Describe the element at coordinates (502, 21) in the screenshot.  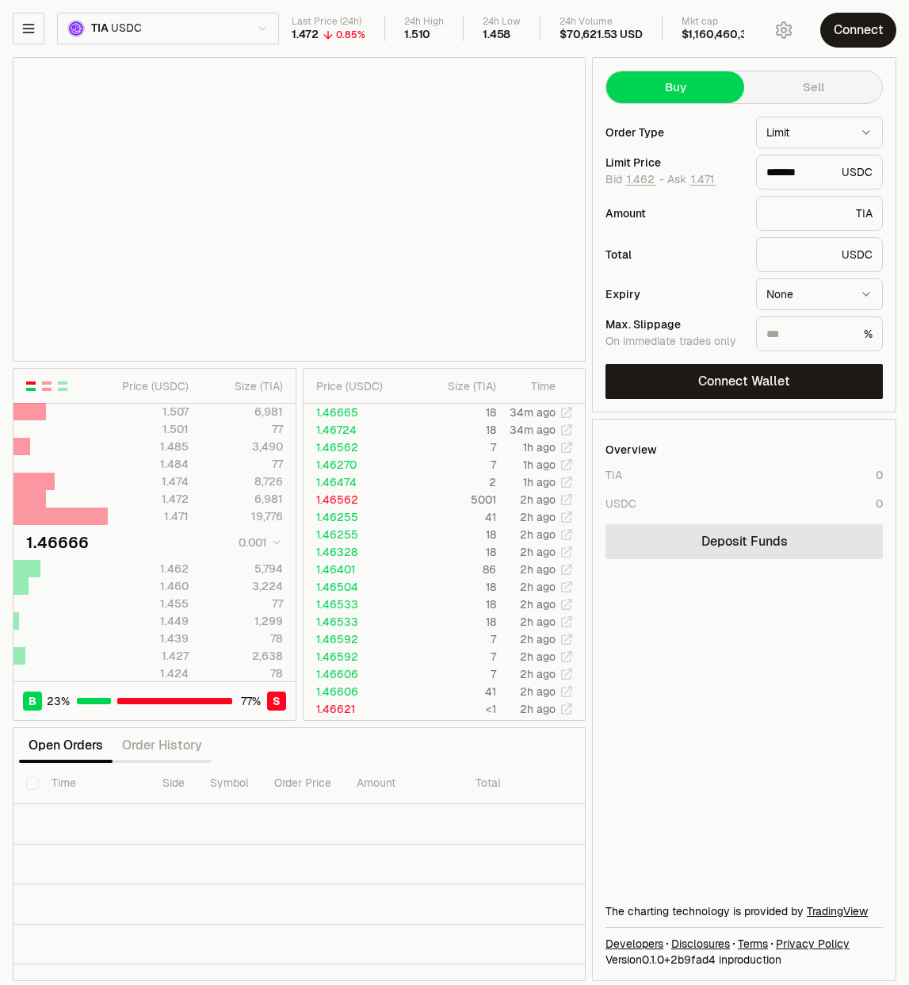
I see `div: 24h Low` at that location.